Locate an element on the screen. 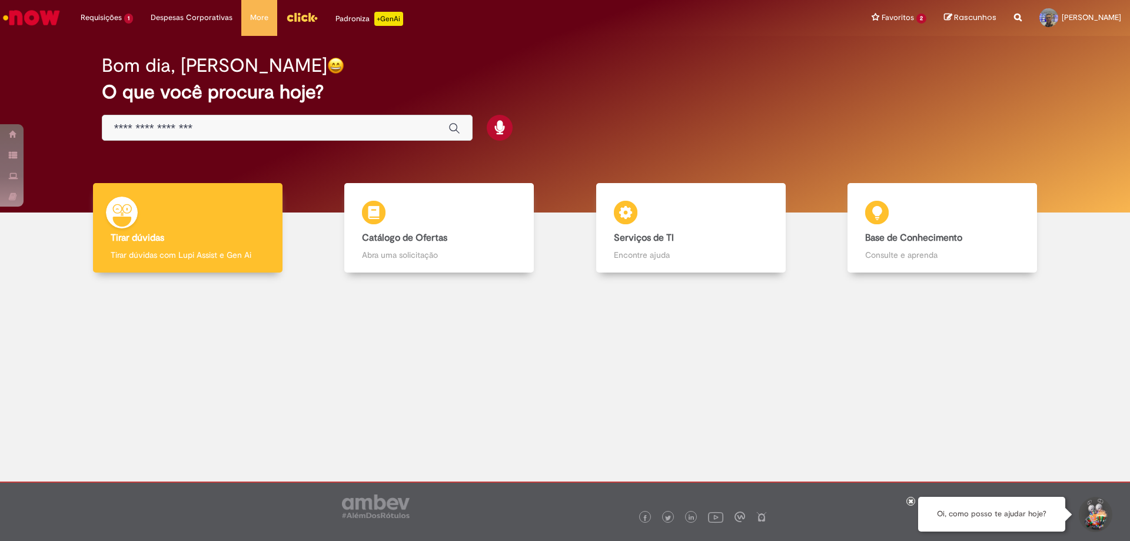 Image resolution: width=1130 pixels, height=541 pixels. img: ServiceNow is located at coordinates (31, 18).